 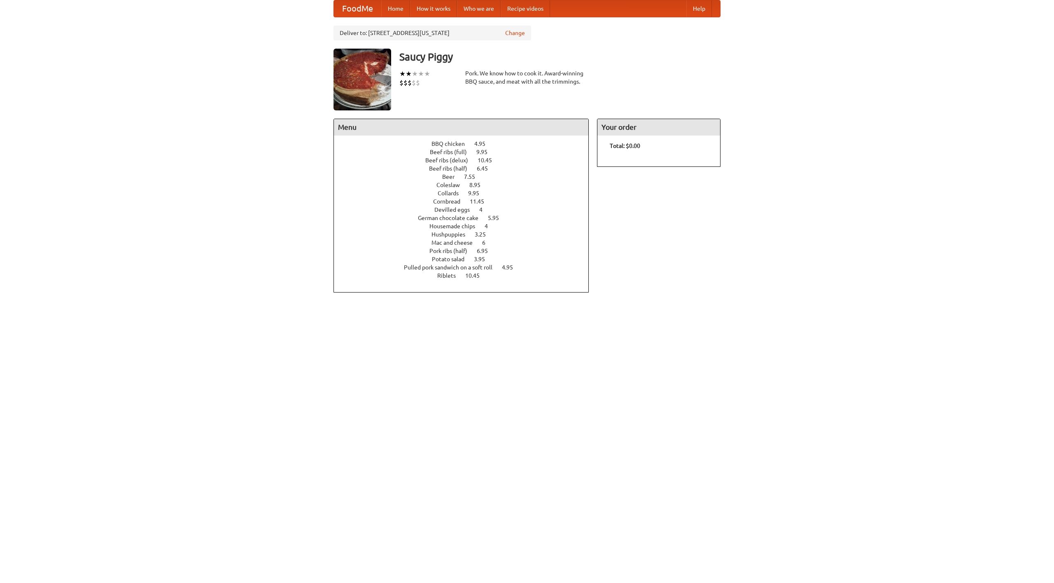 What do you see at coordinates (484, 259) in the screenshot?
I see `span: 3.95` at bounding box center [484, 259].